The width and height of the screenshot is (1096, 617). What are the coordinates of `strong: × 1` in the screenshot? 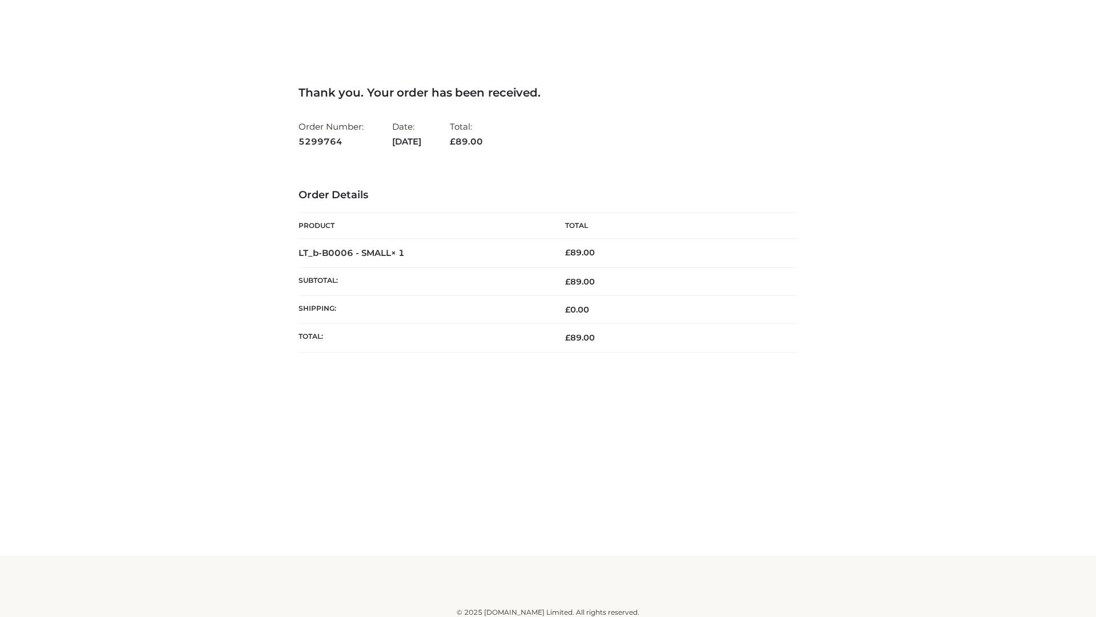 It's located at (398, 252).